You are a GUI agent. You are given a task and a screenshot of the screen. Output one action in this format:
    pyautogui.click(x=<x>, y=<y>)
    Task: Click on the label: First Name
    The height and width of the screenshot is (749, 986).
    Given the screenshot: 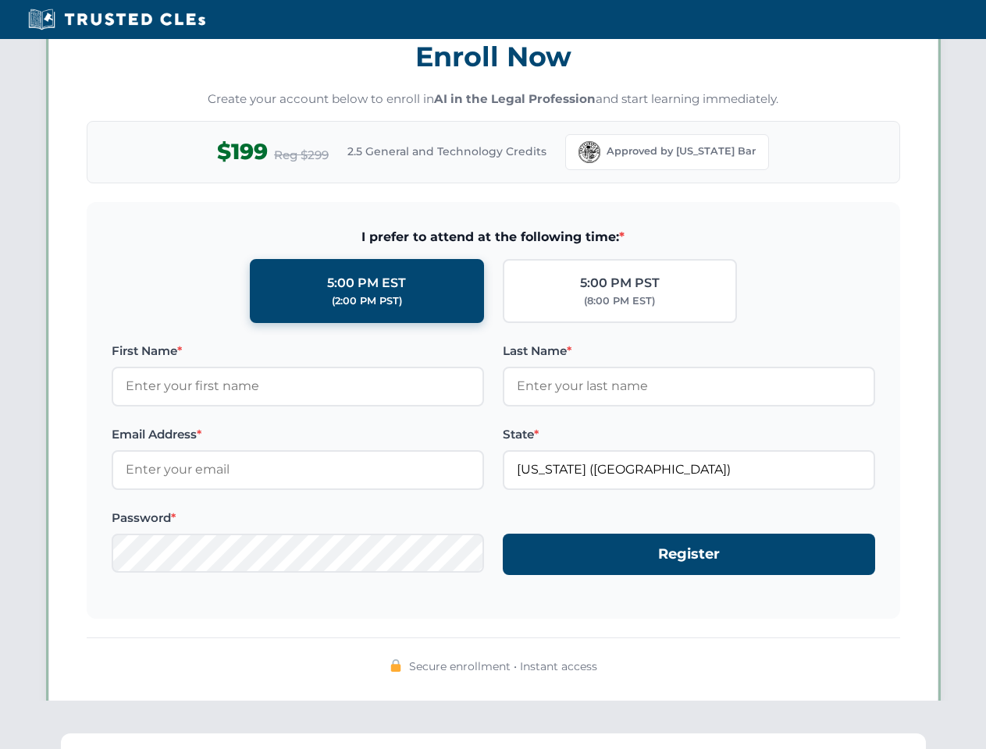 What is the action you would take?
    pyautogui.click(x=297, y=351)
    